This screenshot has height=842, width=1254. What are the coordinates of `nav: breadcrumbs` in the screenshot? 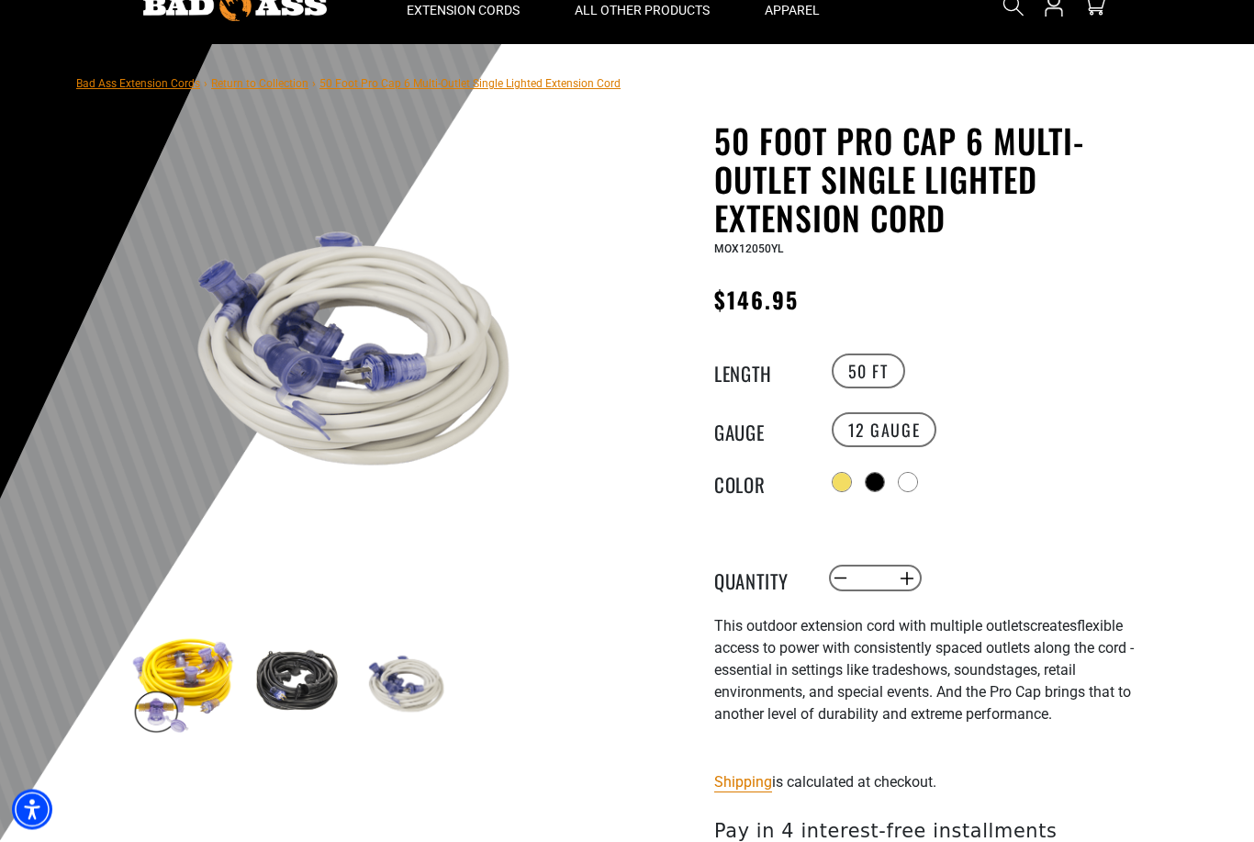 It's located at (348, 84).